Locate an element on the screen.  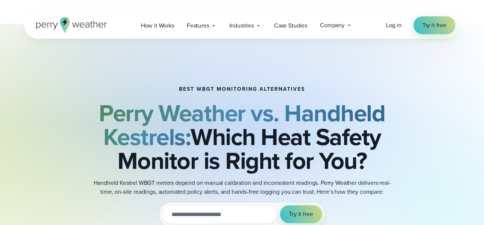
span: Log in is located at coordinates (393, 25).